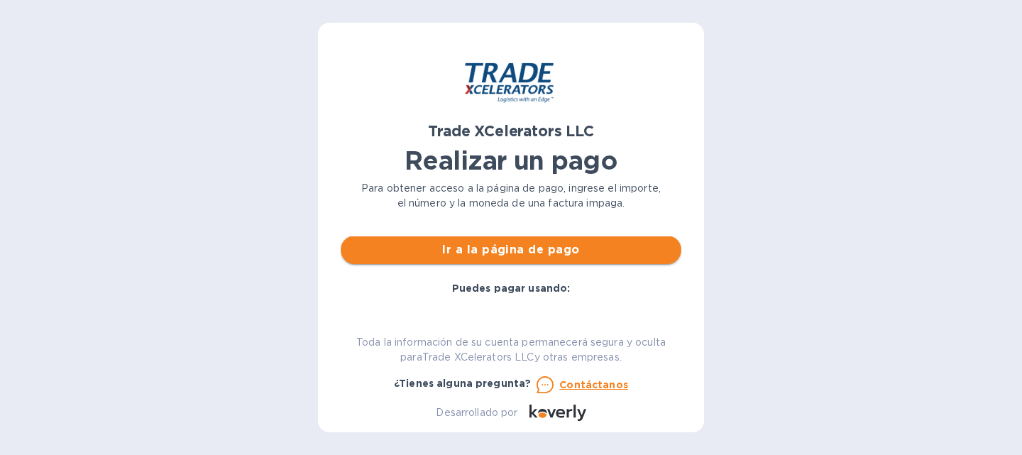  What do you see at coordinates (510, 249) in the screenshot?
I see `font: Ir a la página de pago` at bounding box center [510, 249].